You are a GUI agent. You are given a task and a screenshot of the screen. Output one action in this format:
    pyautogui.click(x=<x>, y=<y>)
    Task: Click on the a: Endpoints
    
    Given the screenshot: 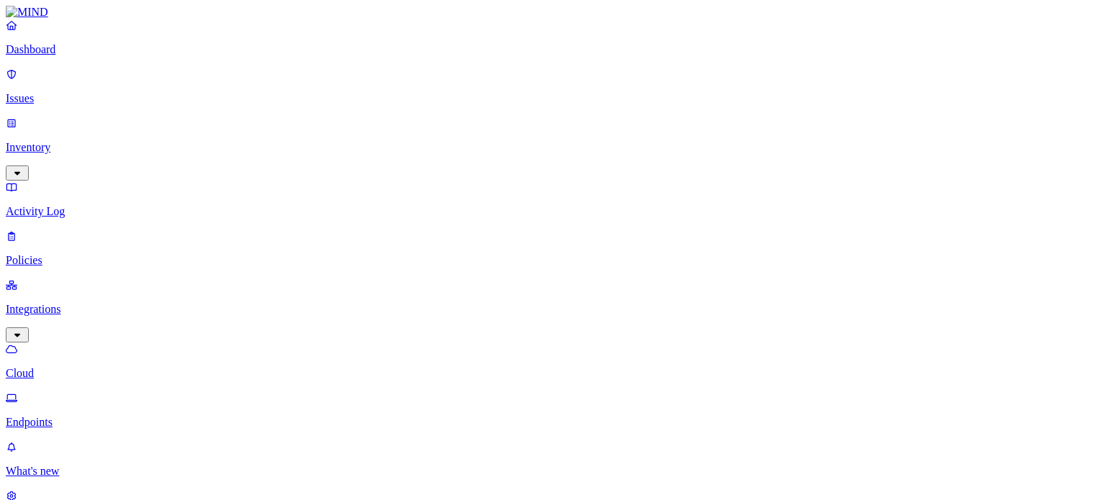 What is the action you would take?
    pyautogui.click(x=553, y=410)
    